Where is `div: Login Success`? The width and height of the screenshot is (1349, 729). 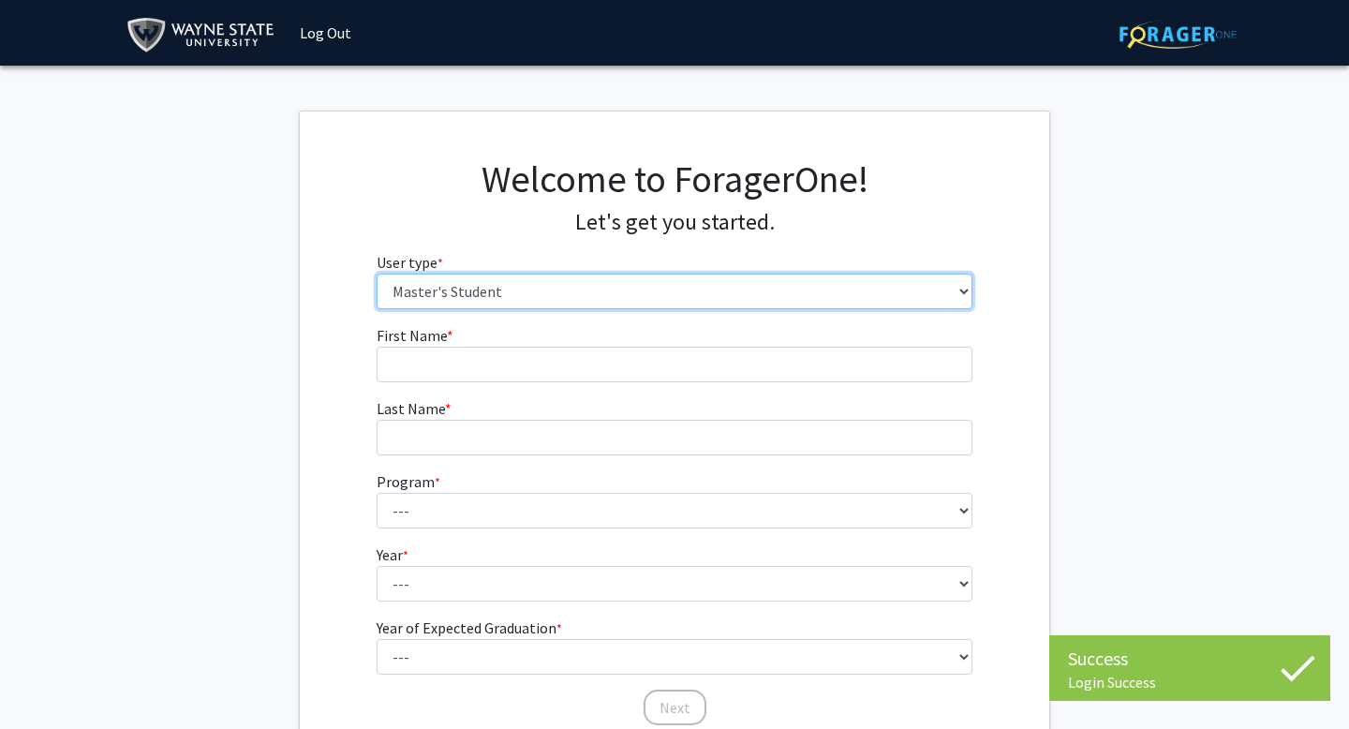 div: Login Success is located at coordinates (1189, 682).